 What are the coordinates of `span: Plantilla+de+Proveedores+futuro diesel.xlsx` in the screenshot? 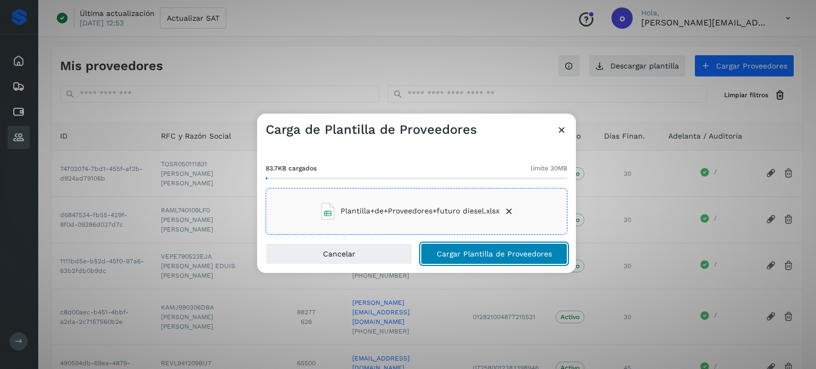 It's located at (420, 211).